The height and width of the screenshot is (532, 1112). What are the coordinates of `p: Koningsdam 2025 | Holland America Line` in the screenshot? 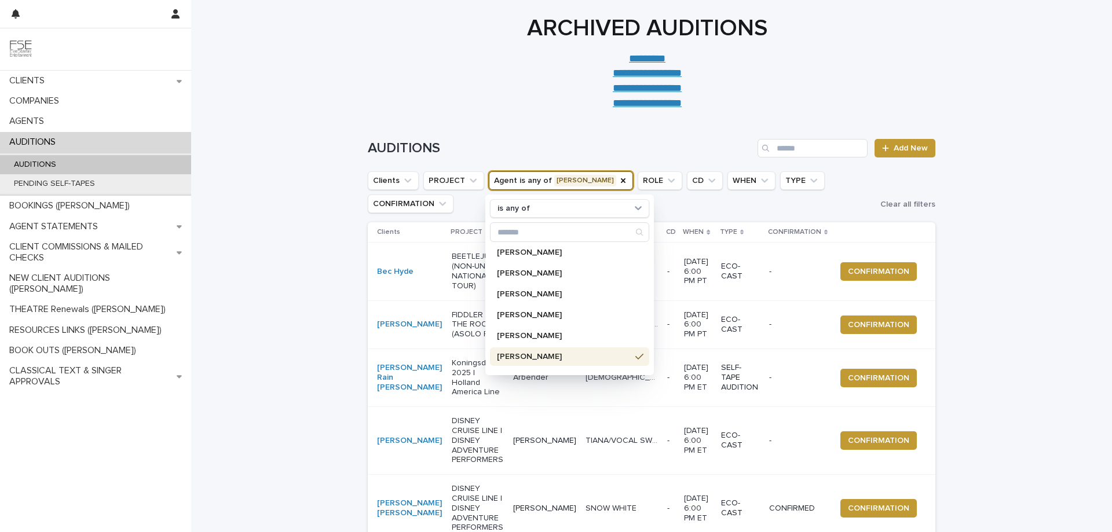 It's located at (478, 378).